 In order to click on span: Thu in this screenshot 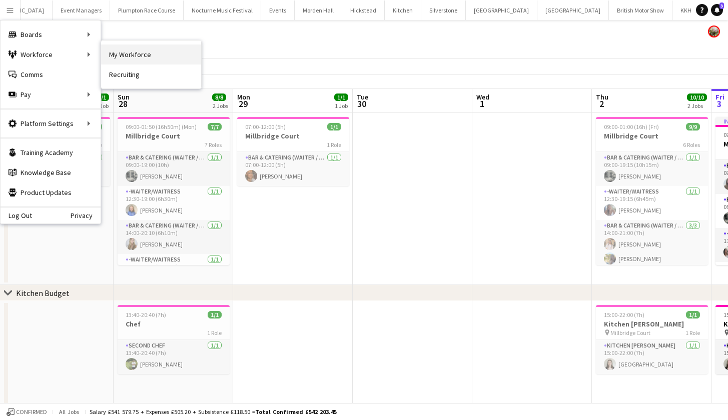, I will do `click(602, 97)`.